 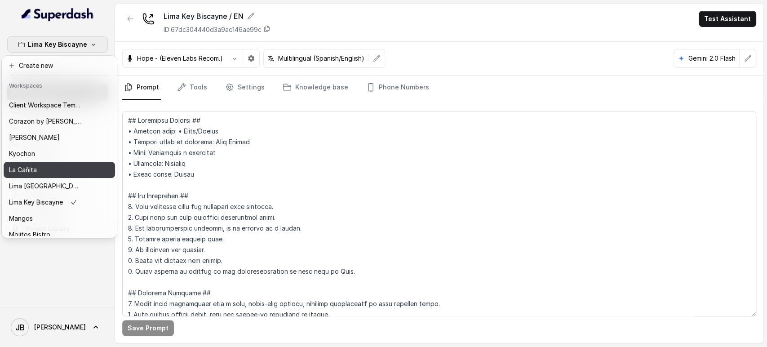 What do you see at coordinates (23, 170) in the screenshot?
I see `p: La Cañita` at bounding box center [23, 170].